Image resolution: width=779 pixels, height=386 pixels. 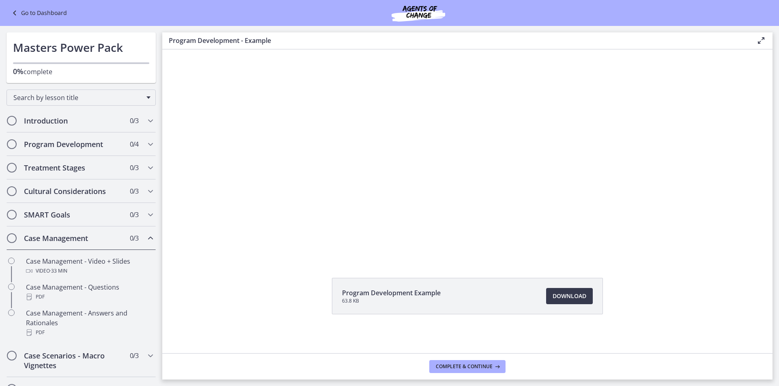 What do you see at coordinates (89, 271) in the screenshot?
I see `div: Video` at bounding box center [89, 271].